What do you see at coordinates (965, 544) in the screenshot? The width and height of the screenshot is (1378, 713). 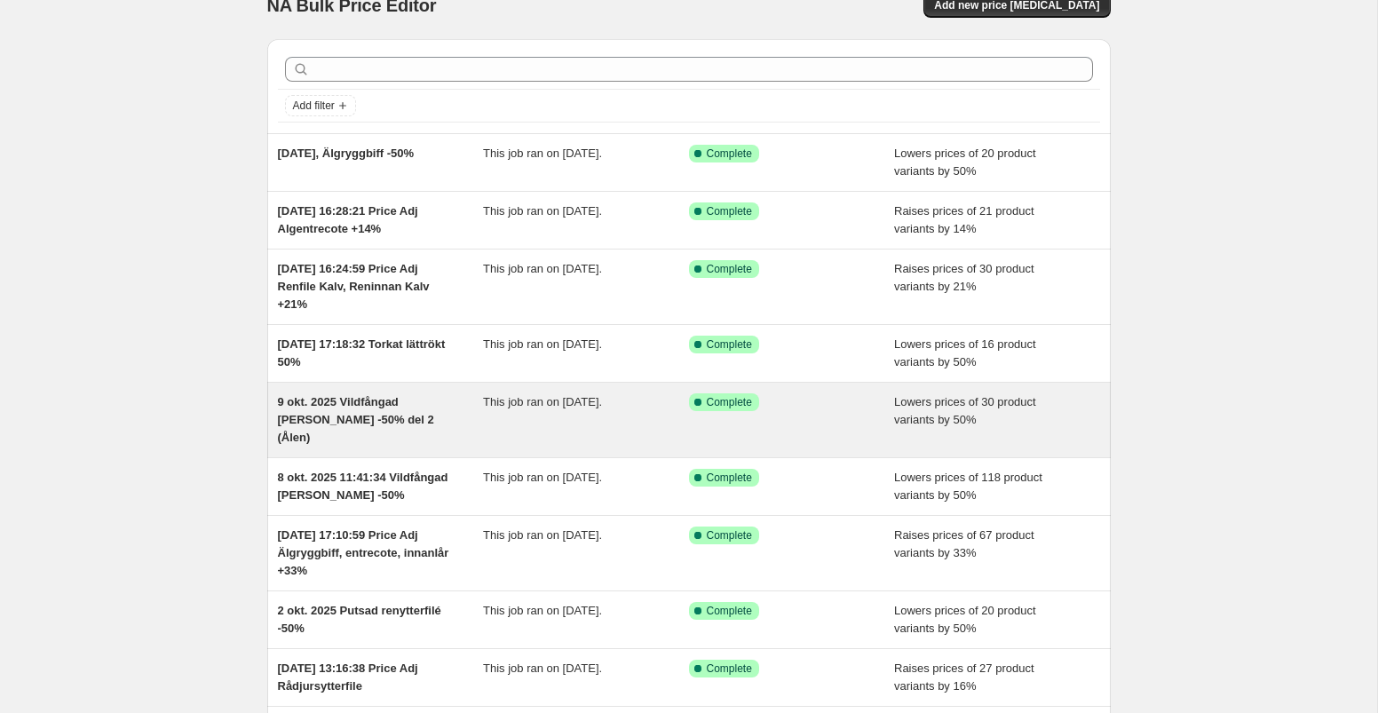 I see `span: Raises prices of 67 product variants by 33%` at bounding box center [965, 544].